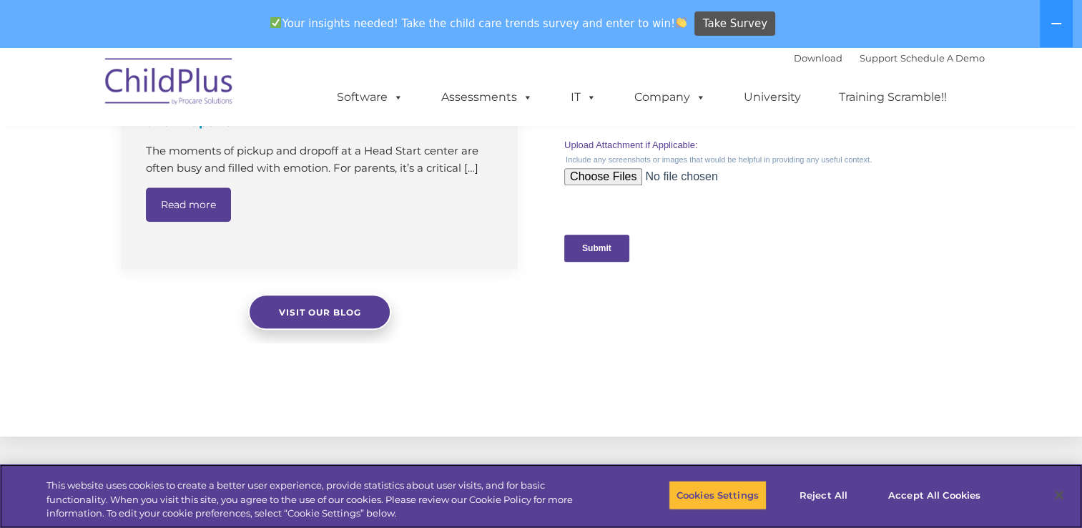 This screenshot has width=1082, height=528. Describe the element at coordinates (823, 495) in the screenshot. I see `button: Reject All` at that location.